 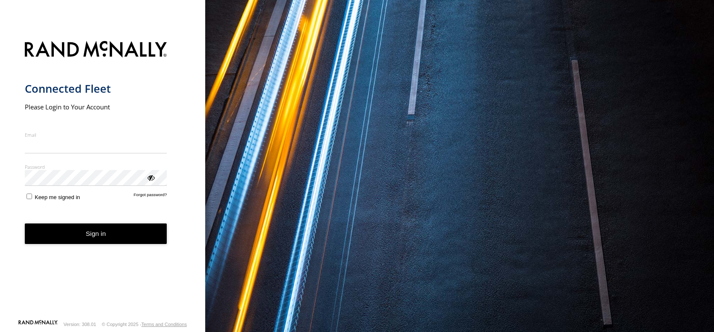 I want to click on img: Rand McNally, so click(x=96, y=50).